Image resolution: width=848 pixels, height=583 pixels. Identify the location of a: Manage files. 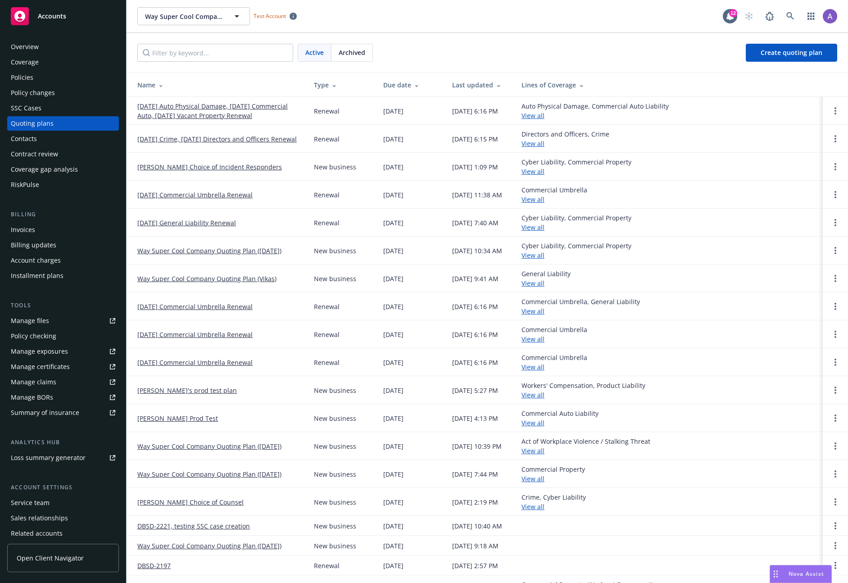
(63, 321).